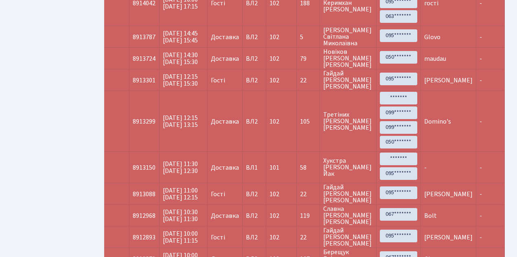  Describe the element at coordinates (431, 215) in the screenshot. I see `span: Bolt` at that location.